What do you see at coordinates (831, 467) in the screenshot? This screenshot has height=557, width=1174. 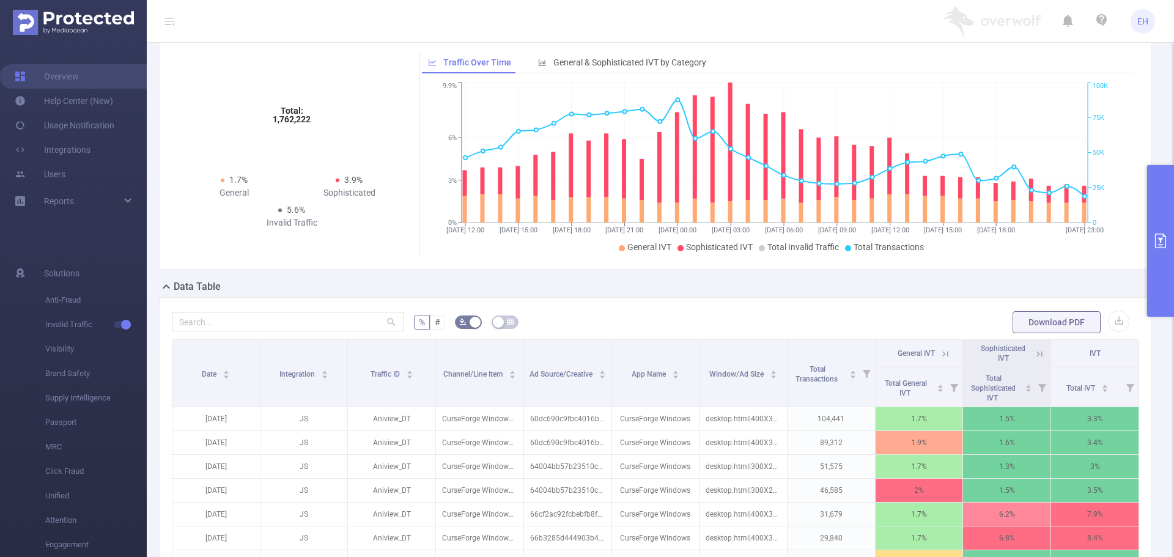 I see `p: 51,575` at bounding box center [831, 467].